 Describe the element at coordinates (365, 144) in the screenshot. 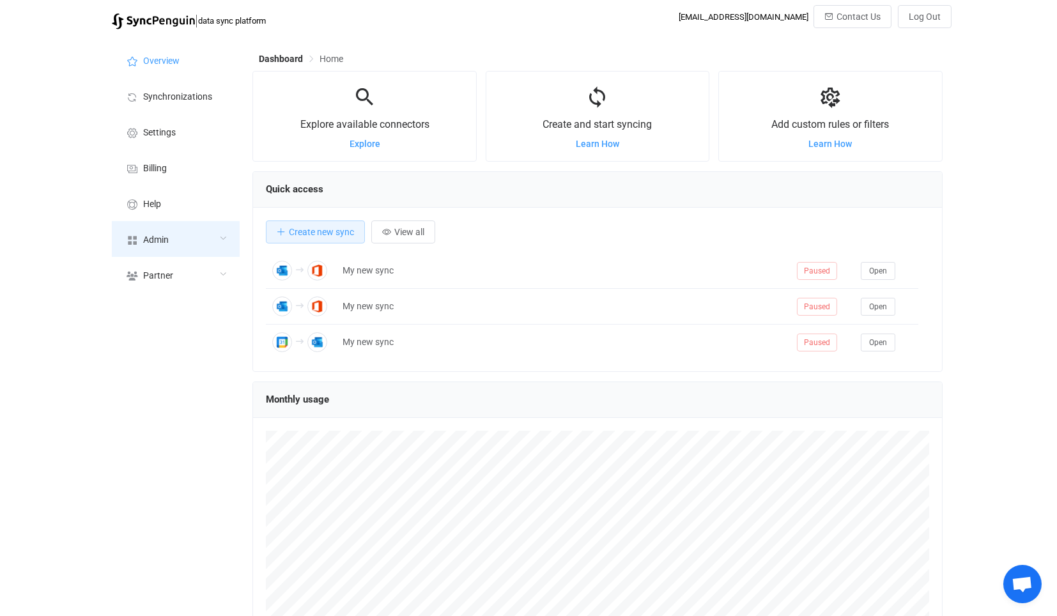

I see `span: Explore` at that location.